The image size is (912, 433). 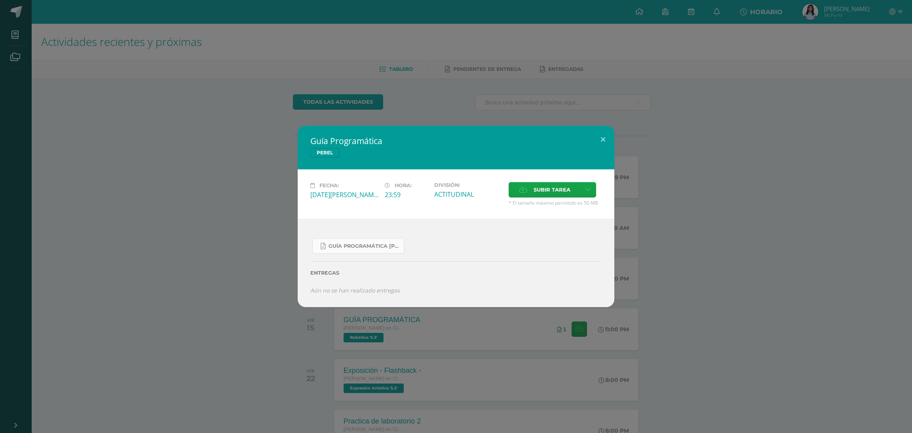 What do you see at coordinates (603, 139) in the screenshot?
I see `button: Close (Esc)` at bounding box center [603, 139].